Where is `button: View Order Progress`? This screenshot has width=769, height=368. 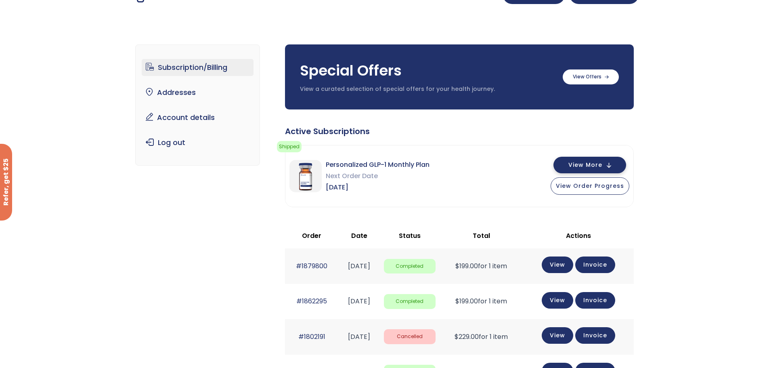
button: View Order Progress is located at coordinates (589, 186).